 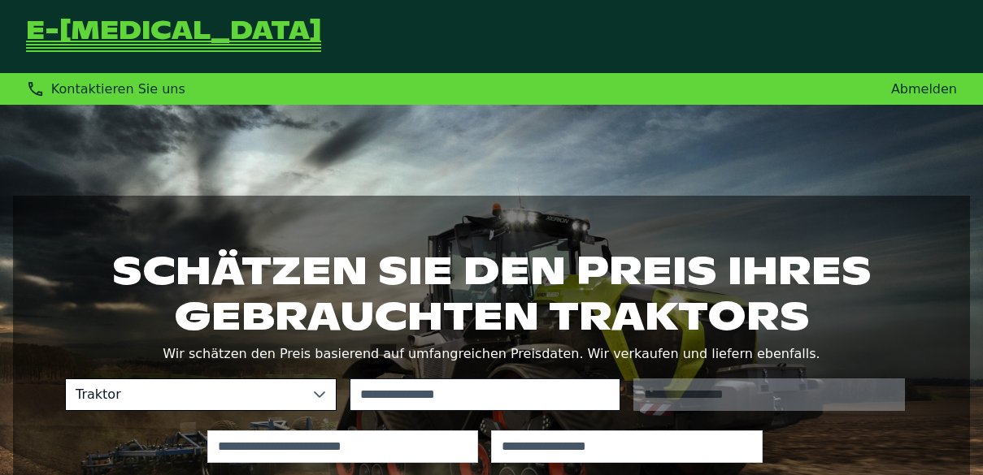 I want to click on h1: Schätzen Sie den Preis Ihres gebrauchten Traktors, so click(x=491, y=293).